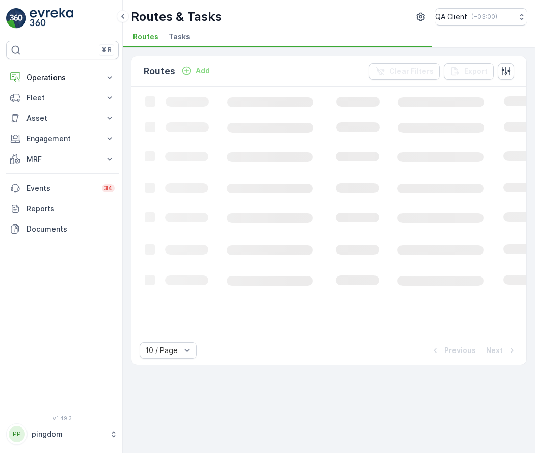  I want to click on p: ⌘B, so click(107, 50).